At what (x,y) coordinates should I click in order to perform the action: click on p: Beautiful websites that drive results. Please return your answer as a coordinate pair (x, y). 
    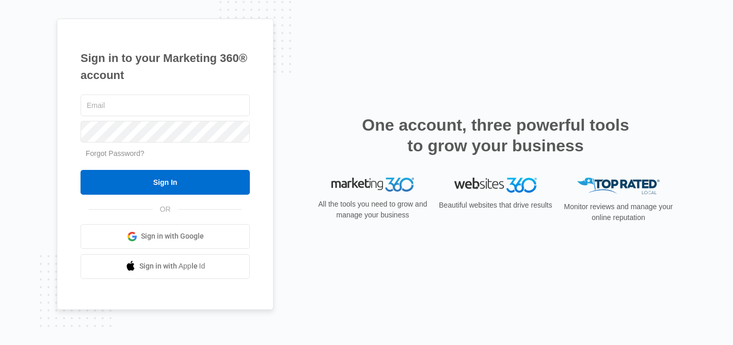
    Looking at the image, I should click on (495, 205).